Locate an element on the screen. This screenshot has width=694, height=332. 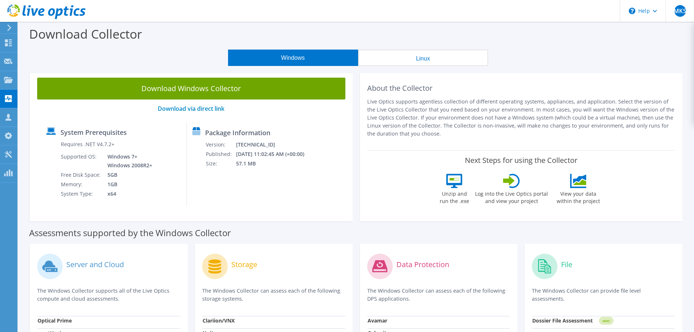
label: Next Steps for using the Collector is located at coordinates (521, 160).